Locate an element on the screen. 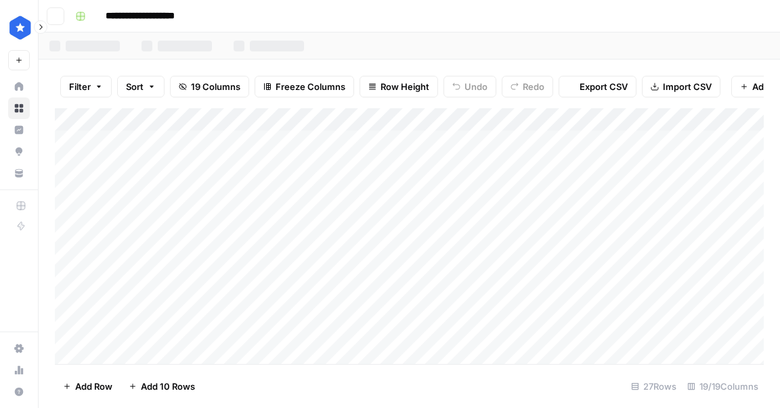  span: 19 Columns is located at coordinates (215, 87).